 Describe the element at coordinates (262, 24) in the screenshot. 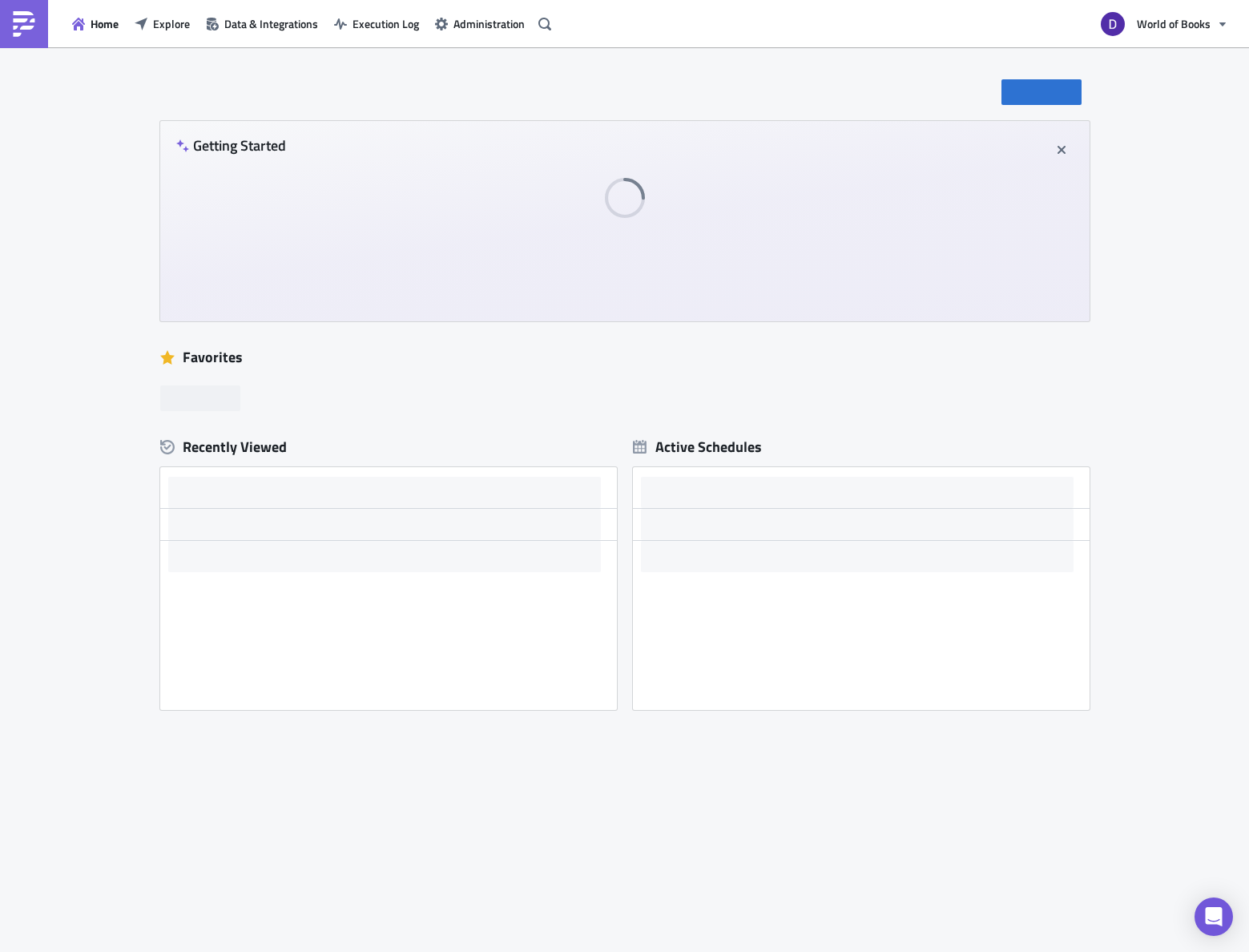

I see `button: Data & Integrations` at that location.